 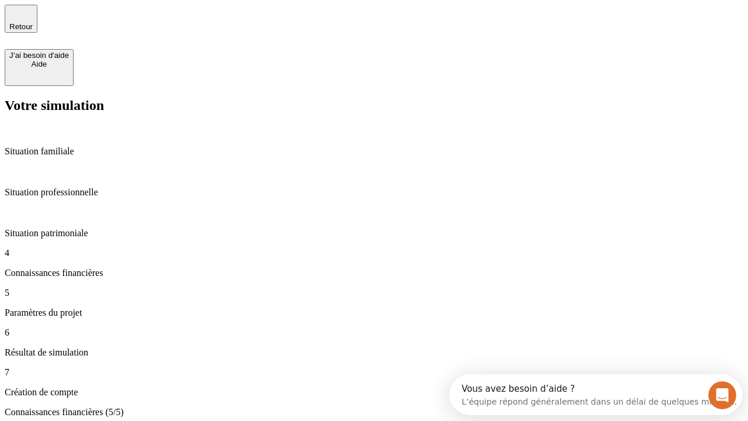 I want to click on p: Paramètres du projet, so click(x=374, y=313).